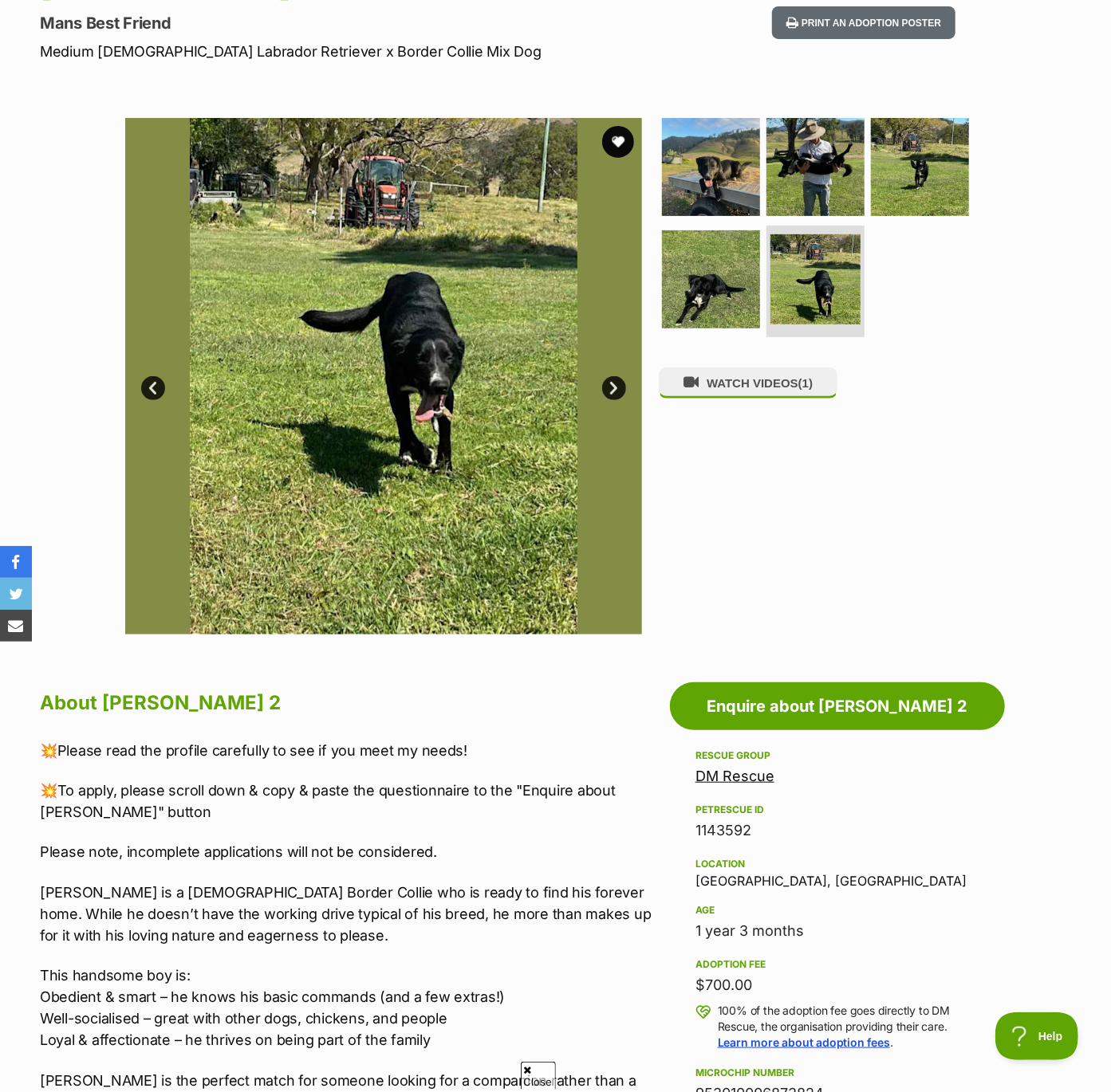  Describe the element at coordinates (618, 142) in the screenshot. I see `button: favourite` at that location.